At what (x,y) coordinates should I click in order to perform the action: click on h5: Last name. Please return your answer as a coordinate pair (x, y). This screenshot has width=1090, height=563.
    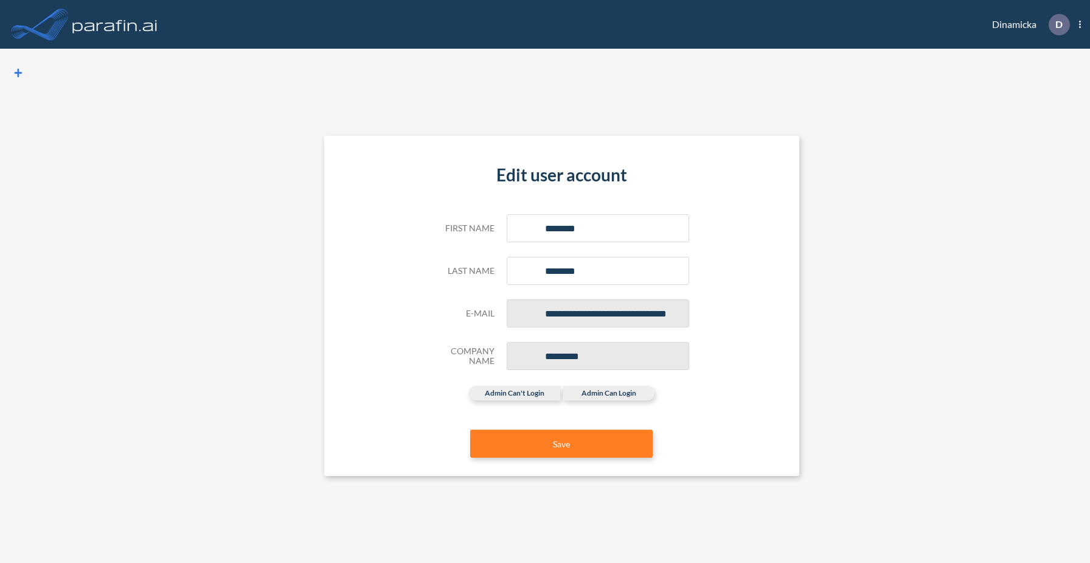
    Looking at the image, I should click on (464, 271).